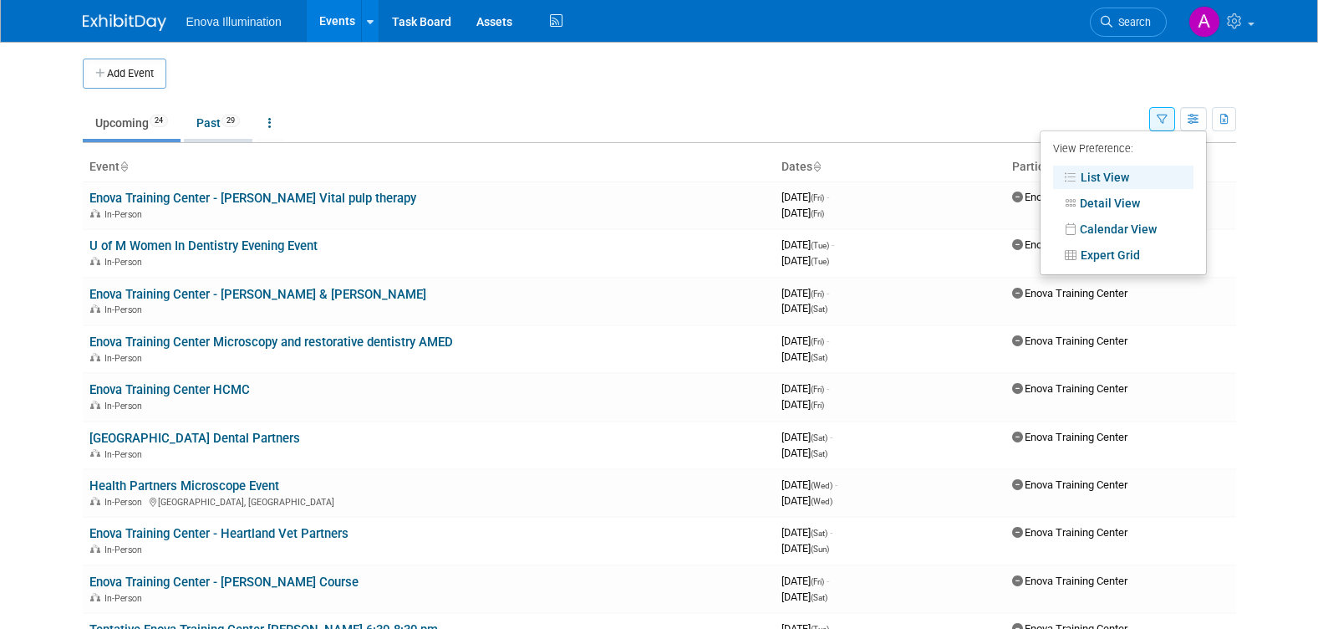  I want to click on span: 24, so click(159, 120).